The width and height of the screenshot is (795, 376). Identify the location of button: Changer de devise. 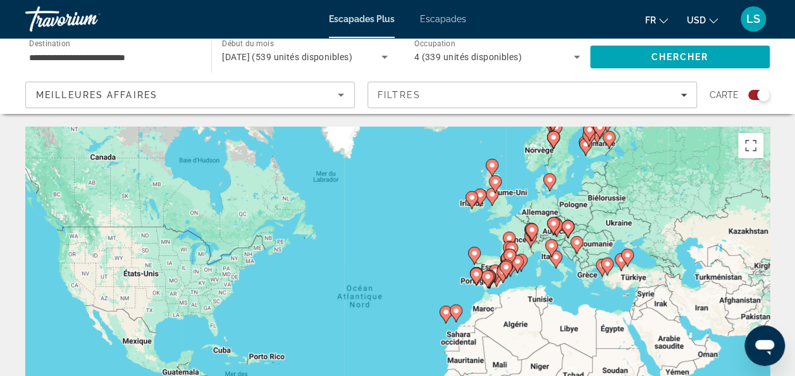
(702, 20).